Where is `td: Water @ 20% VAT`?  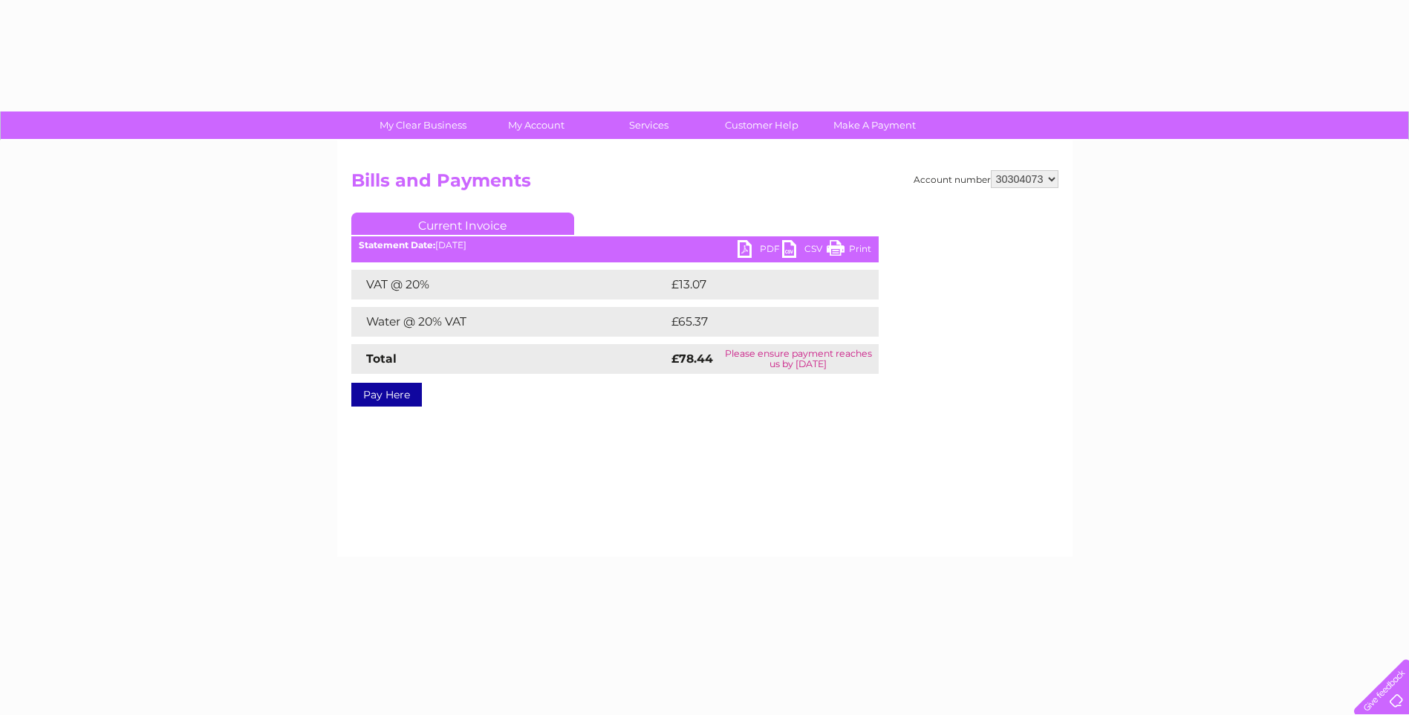 td: Water @ 20% VAT is located at coordinates (510, 322).